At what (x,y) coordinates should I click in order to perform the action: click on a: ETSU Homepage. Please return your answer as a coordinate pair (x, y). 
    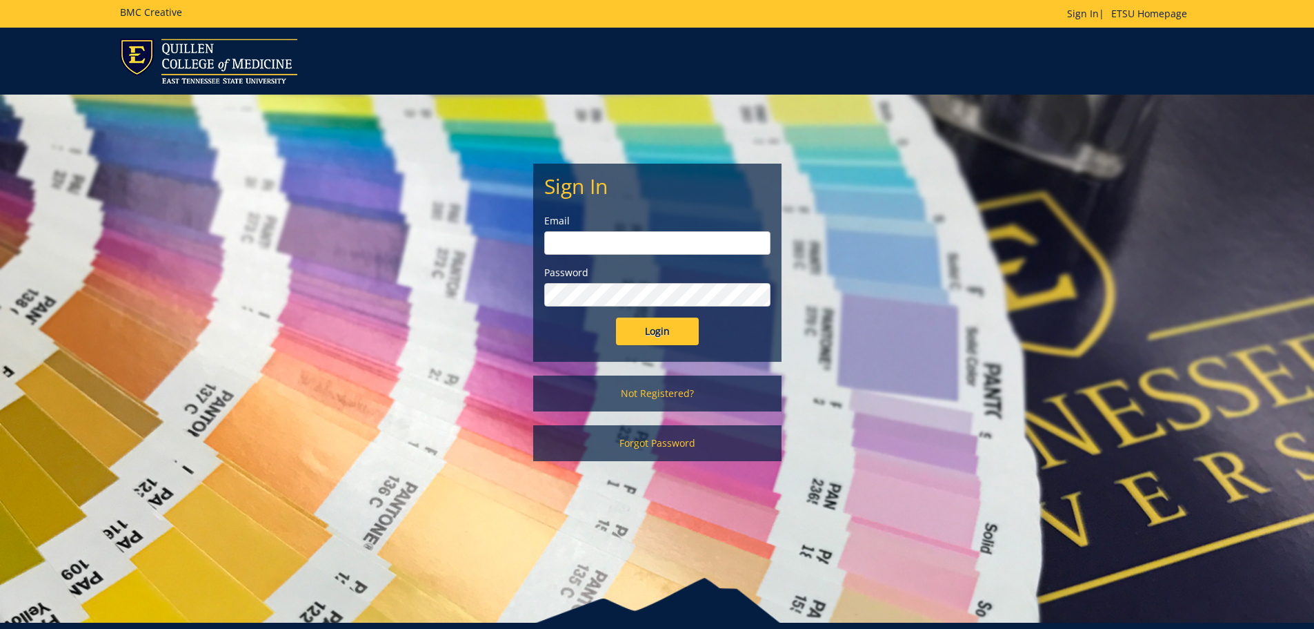
    Looking at the image, I should click on (1150, 13).